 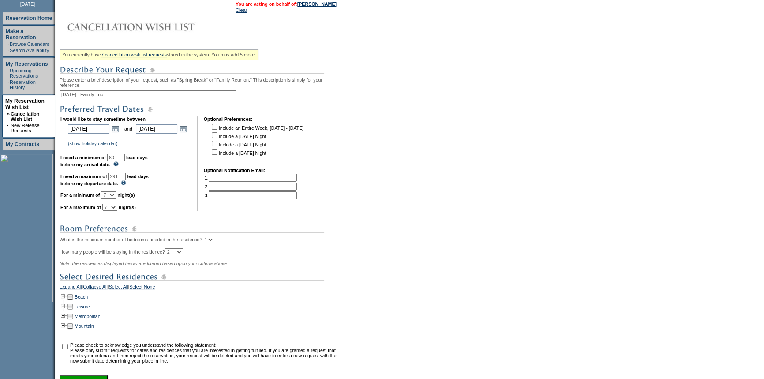 I want to click on a: Expand All, so click(x=71, y=288).